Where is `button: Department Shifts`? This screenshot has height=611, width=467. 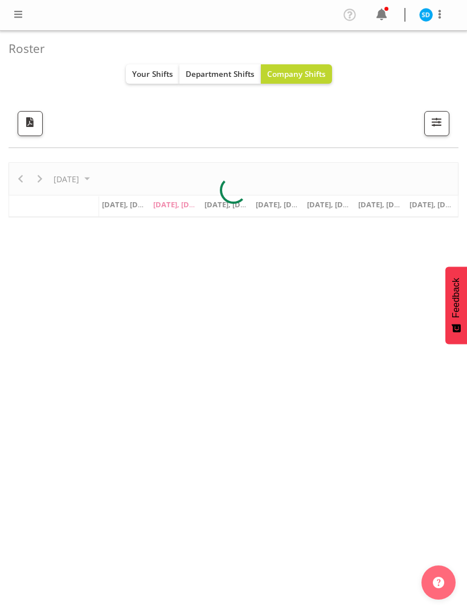 button: Department Shifts is located at coordinates (220, 74).